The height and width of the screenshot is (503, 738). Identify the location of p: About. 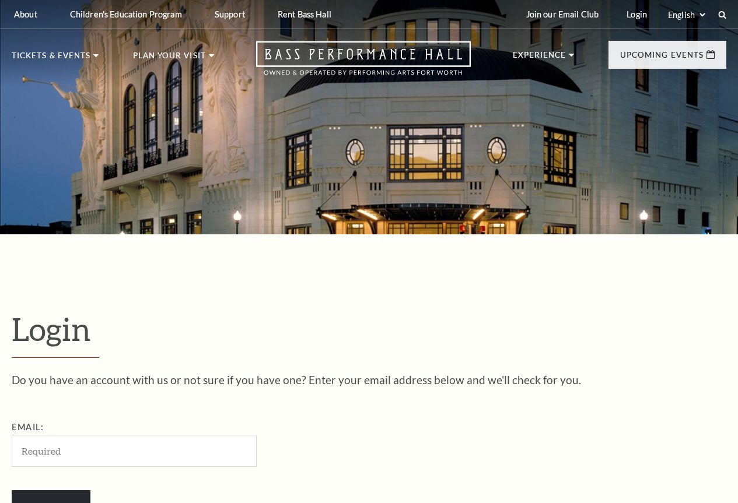
(26, 14).